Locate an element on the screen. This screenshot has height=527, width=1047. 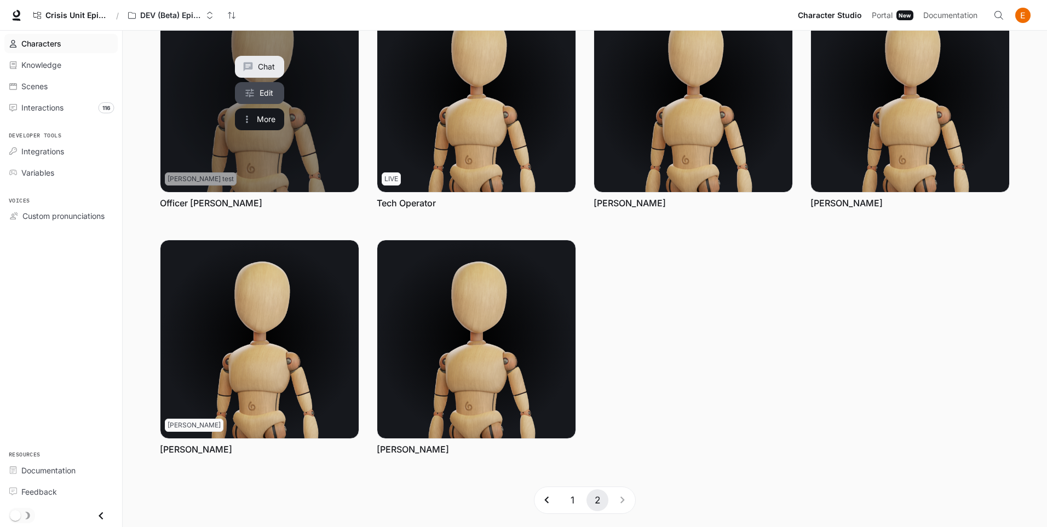
button: Chat with Officer Garcia is located at coordinates (260, 67).